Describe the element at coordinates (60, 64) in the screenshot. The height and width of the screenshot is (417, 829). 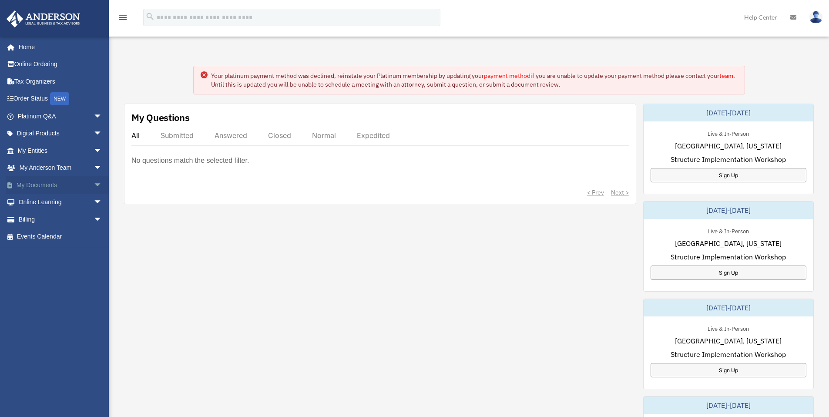
I see `a: Online Ordering` at that location.